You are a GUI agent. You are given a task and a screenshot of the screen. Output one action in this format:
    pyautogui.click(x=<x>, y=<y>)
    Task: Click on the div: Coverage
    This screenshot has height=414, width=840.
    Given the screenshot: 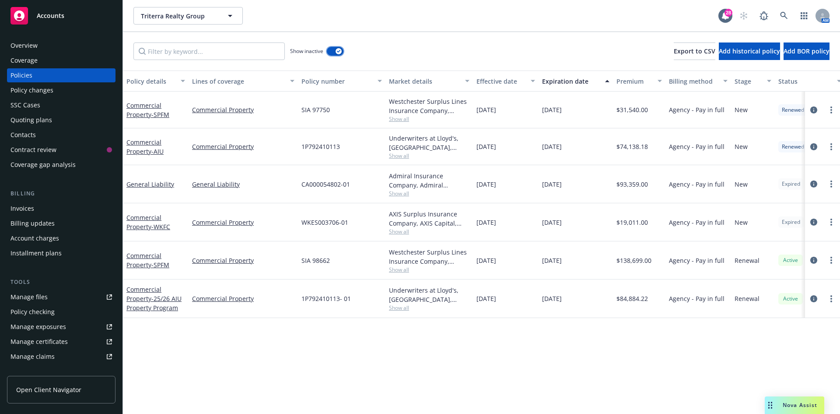 What is the action you would take?
    pyautogui.click(x=24, y=60)
    